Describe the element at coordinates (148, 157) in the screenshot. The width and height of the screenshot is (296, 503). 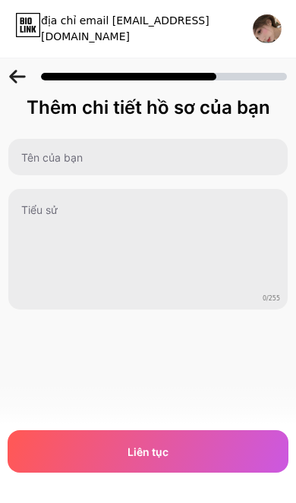
I see `input: Tên của bạn` at that location.